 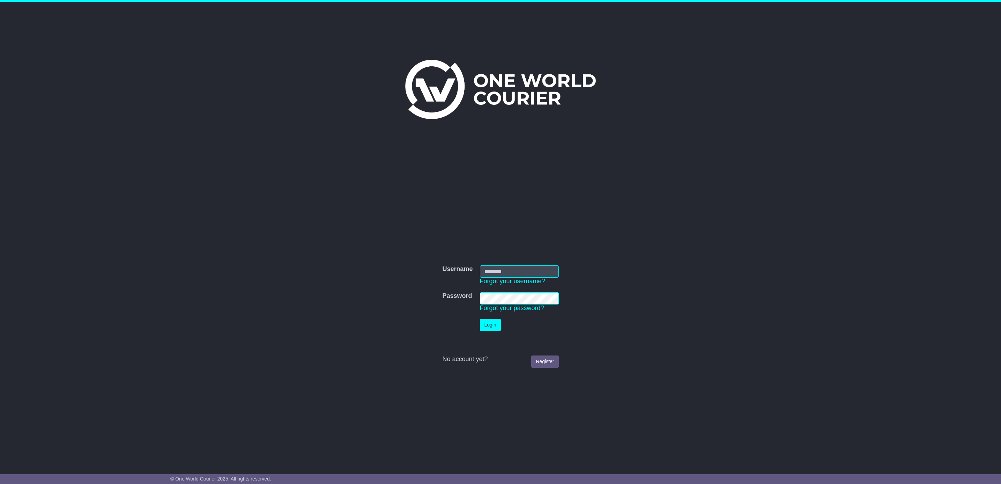 I want to click on div: No account yet?, so click(x=500, y=359).